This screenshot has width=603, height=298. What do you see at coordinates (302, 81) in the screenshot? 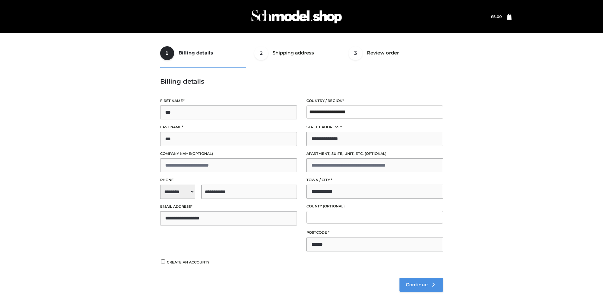
I see `h3: Billing details` at bounding box center [302, 81].